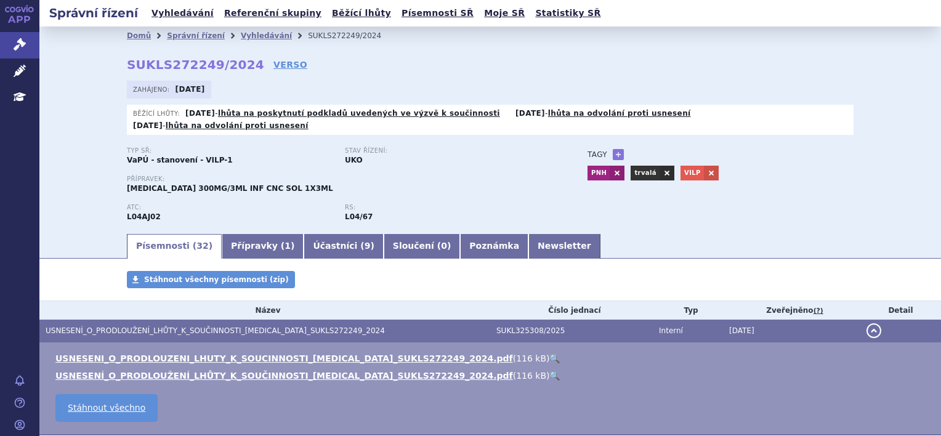 The height and width of the screenshot is (436, 941). I want to click on span: 9, so click(368, 246).